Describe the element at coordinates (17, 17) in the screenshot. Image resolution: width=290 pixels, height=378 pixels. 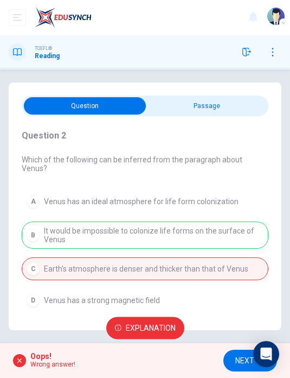
I see `button: open mobile menu` at that location.